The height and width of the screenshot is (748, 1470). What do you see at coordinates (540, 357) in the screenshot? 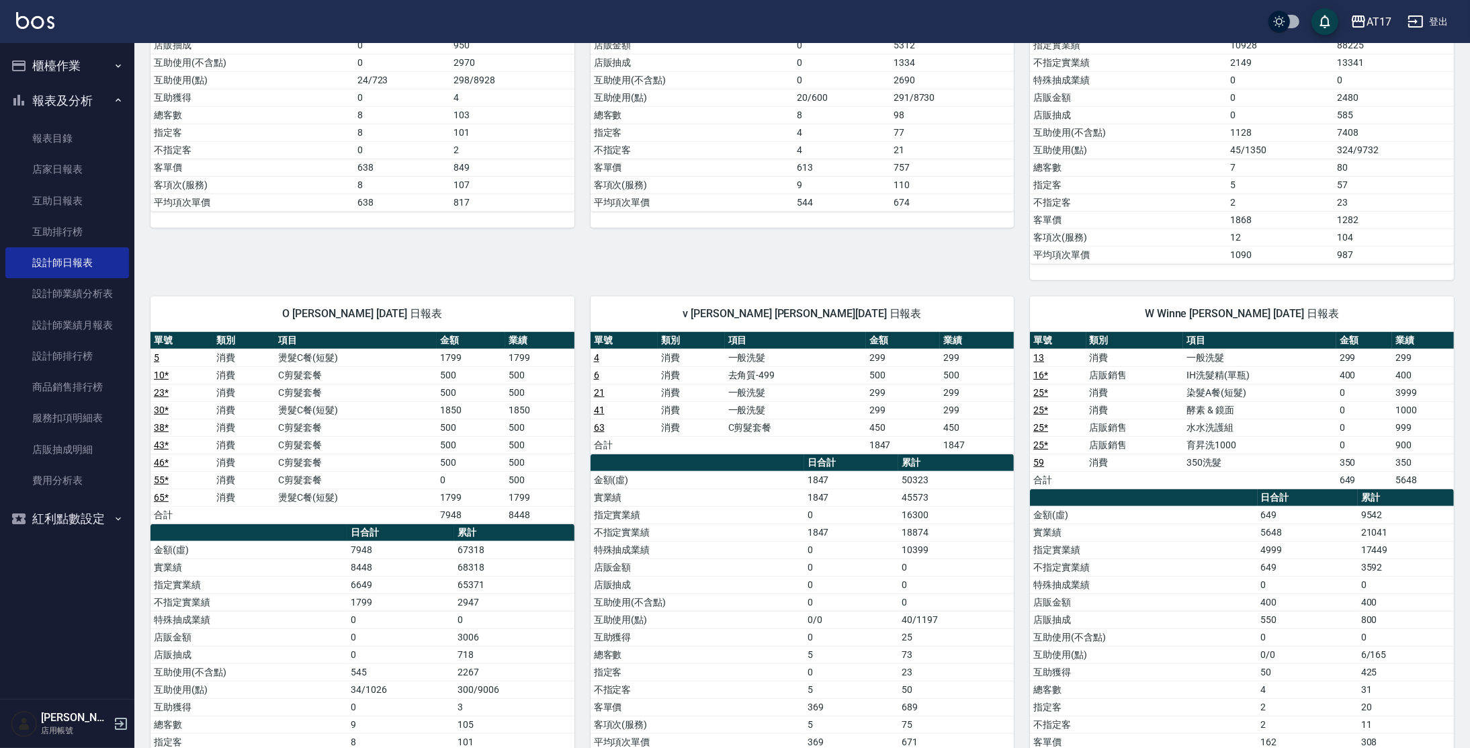
I see `td: 1799` at bounding box center [540, 357].